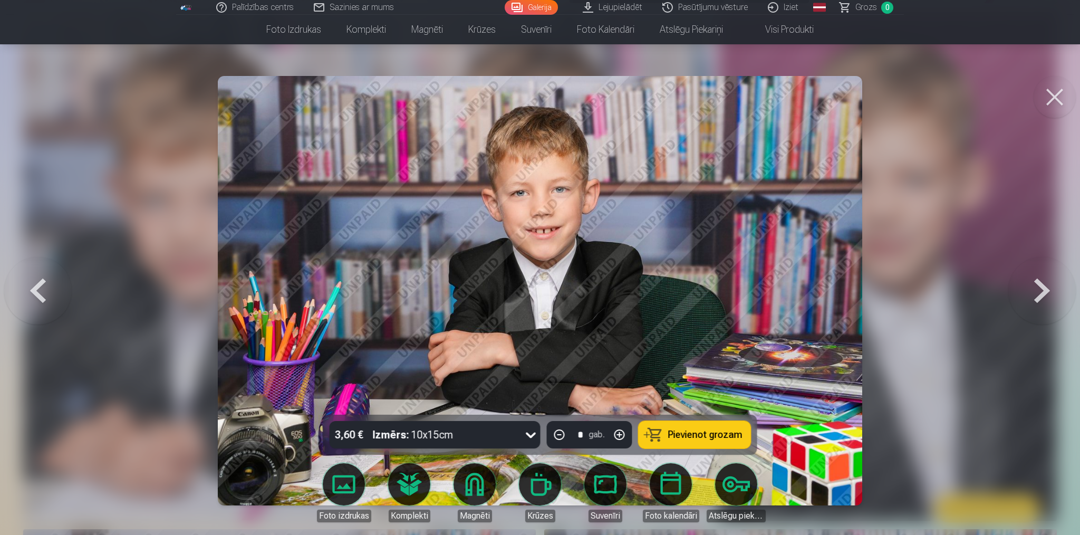 Image resolution: width=1080 pixels, height=535 pixels. Describe the element at coordinates (705, 435) in the screenshot. I see `span: Pievienot grozam` at that location.